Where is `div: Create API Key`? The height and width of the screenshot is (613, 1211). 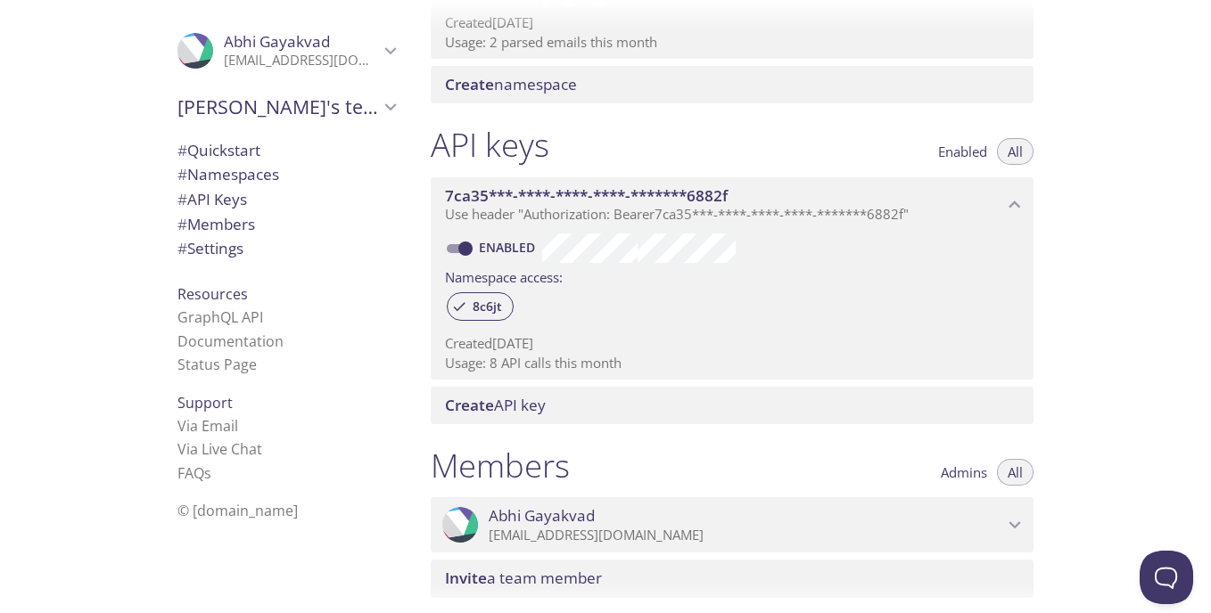 div: Create API Key is located at coordinates (732, 406).